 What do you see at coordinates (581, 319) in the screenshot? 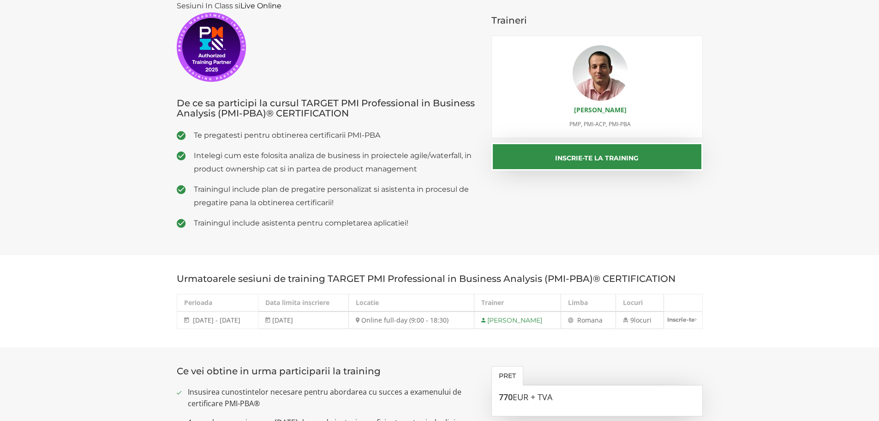
I see `span: Ro` at bounding box center [581, 319].